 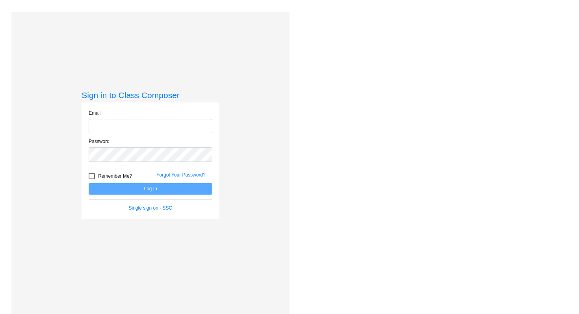 What do you see at coordinates (150, 95) in the screenshot?
I see `h3: Sign in to Class Composer` at bounding box center [150, 95].